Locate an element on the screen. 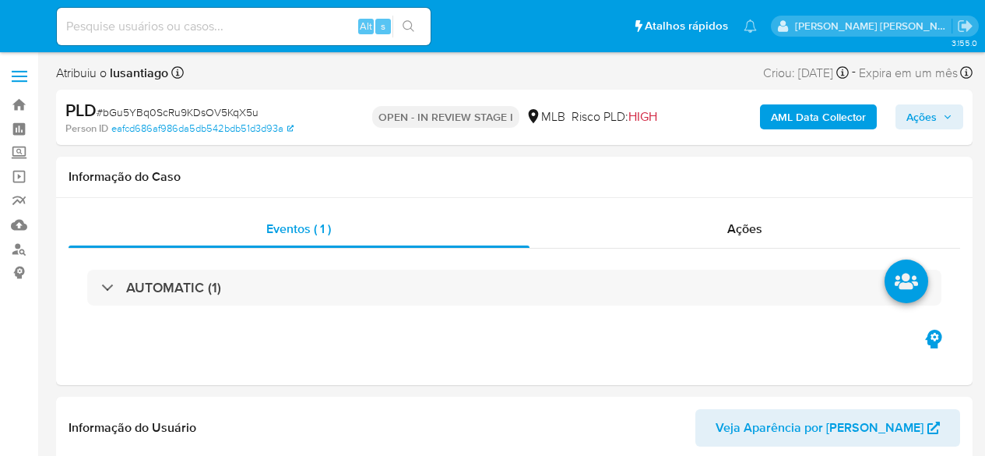 The width and height of the screenshot is (985, 456). span: Eventos ( 1 ) is located at coordinates (298, 228).